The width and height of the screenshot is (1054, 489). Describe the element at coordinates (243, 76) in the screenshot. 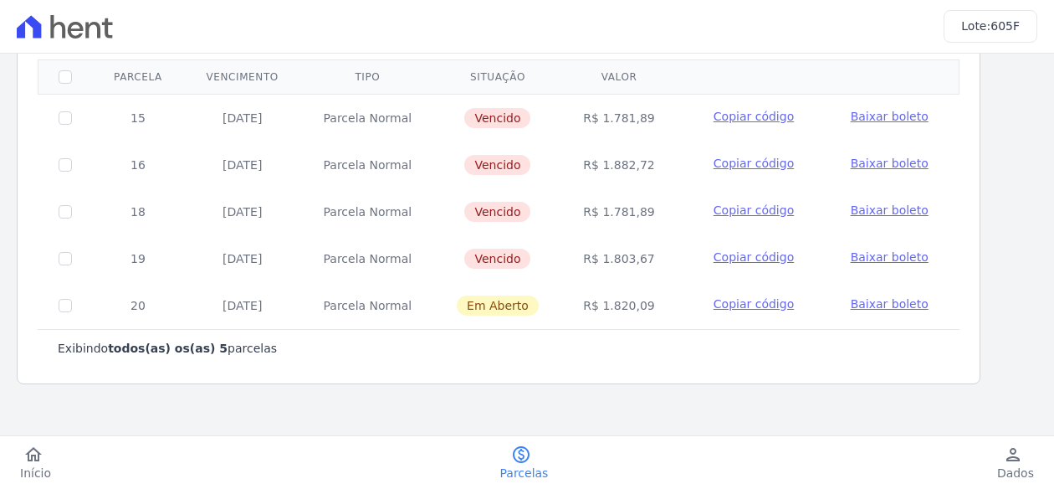

I see `th: Vencimento` at that location.